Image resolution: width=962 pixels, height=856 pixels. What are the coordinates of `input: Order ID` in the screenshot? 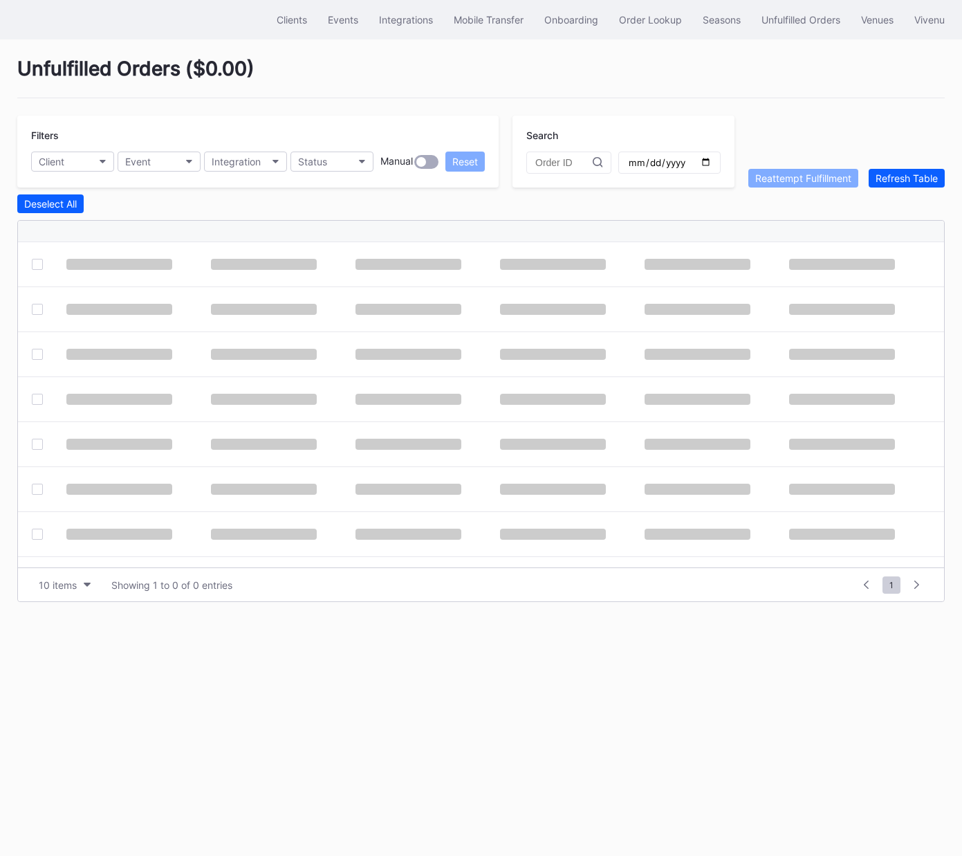 It's located at (564, 163).